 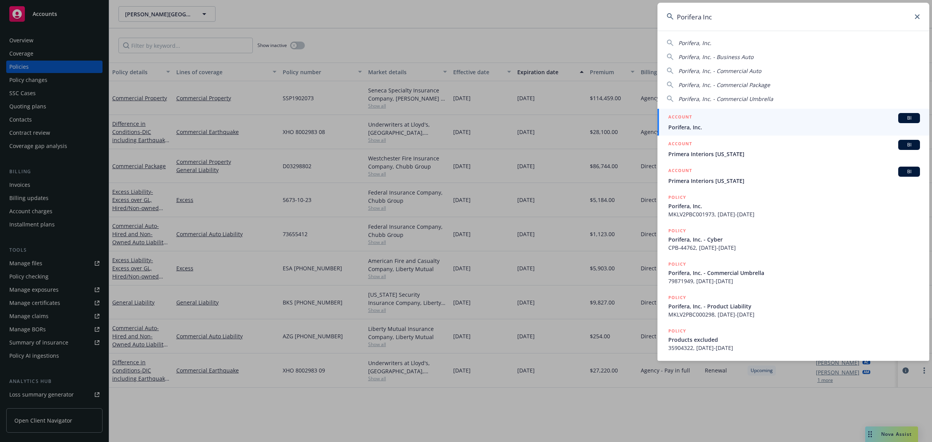 I want to click on input: Search..., so click(x=793, y=17).